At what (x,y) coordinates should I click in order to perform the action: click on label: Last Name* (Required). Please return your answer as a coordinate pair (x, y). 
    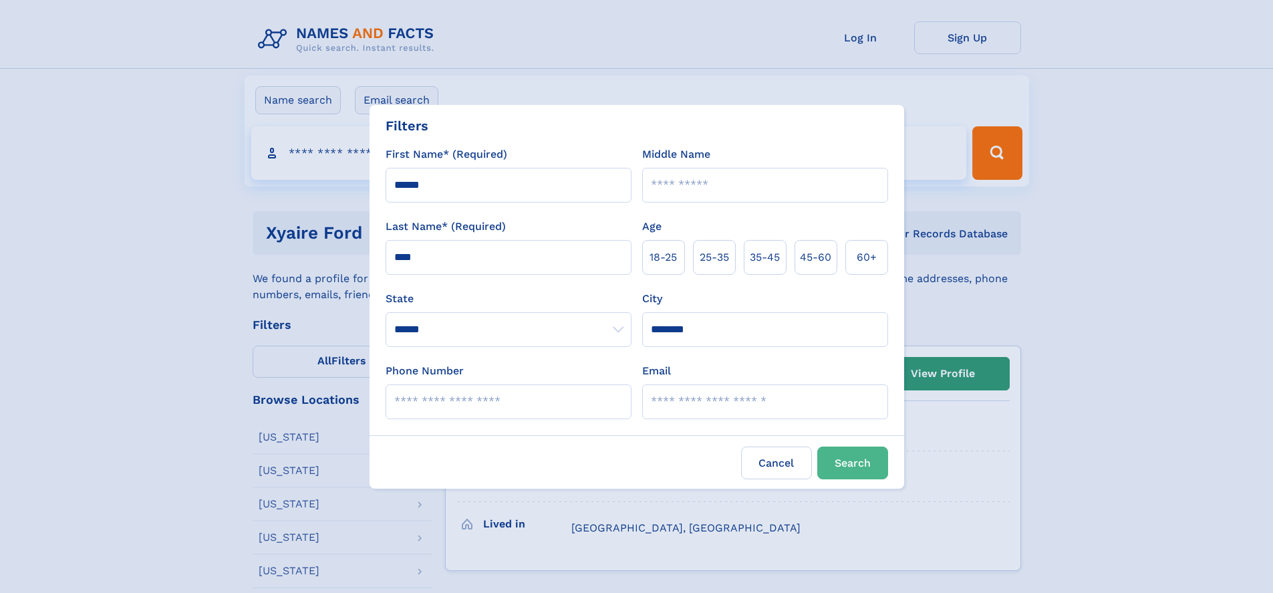
    Looking at the image, I should click on (446, 226).